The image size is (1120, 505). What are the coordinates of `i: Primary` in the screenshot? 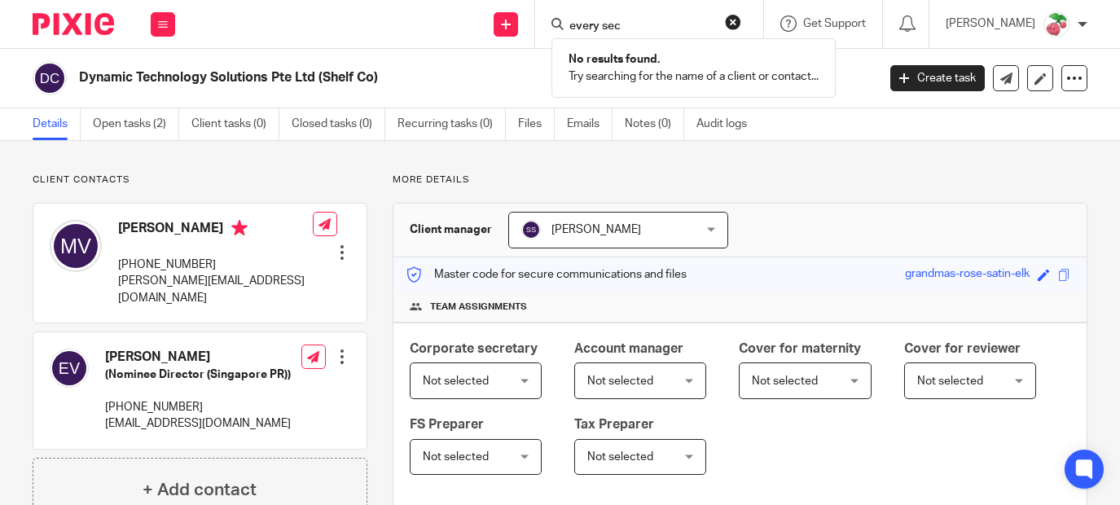 It's located at (240, 228).